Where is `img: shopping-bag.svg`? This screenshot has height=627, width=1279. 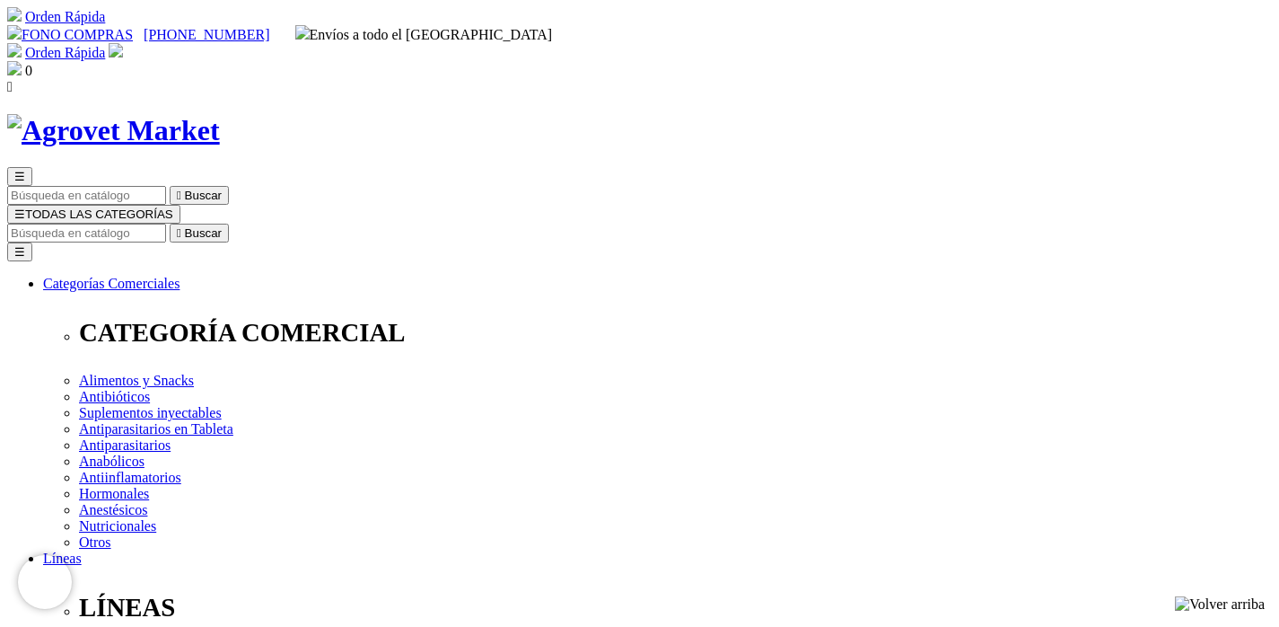 img: shopping-bag.svg is located at coordinates (14, 68).